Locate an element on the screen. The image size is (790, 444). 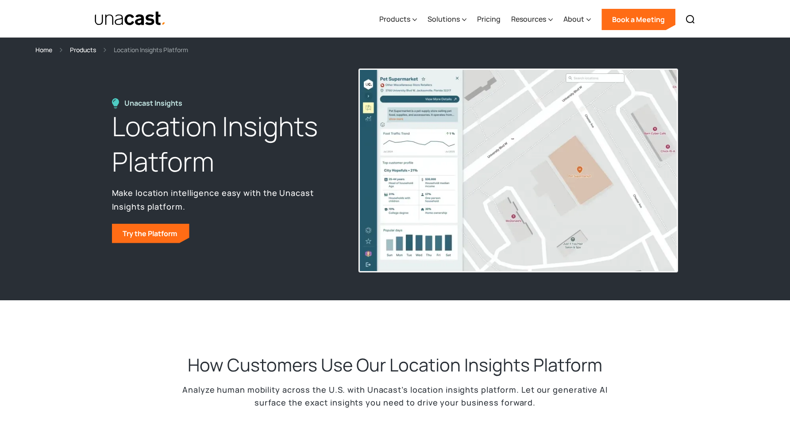
a: Try the Platform is located at coordinates (150, 234).